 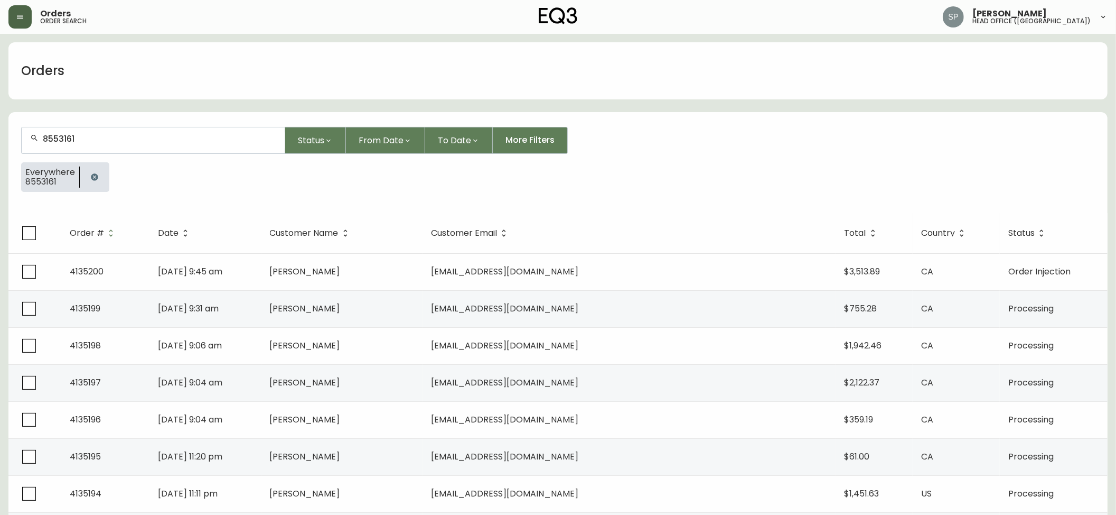 What do you see at coordinates (85, 456) in the screenshot?
I see `span: 4135195` at bounding box center [85, 456].